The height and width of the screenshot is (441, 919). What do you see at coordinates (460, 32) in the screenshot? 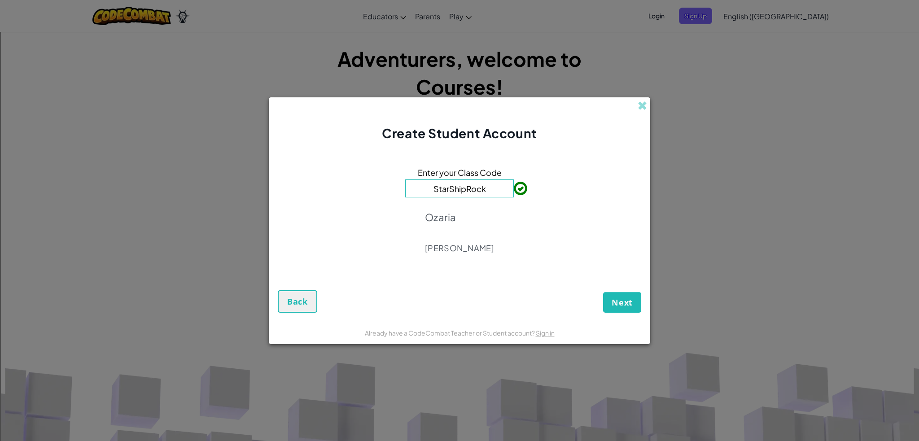
I see `div: Delete` at bounding box center [460, 32].